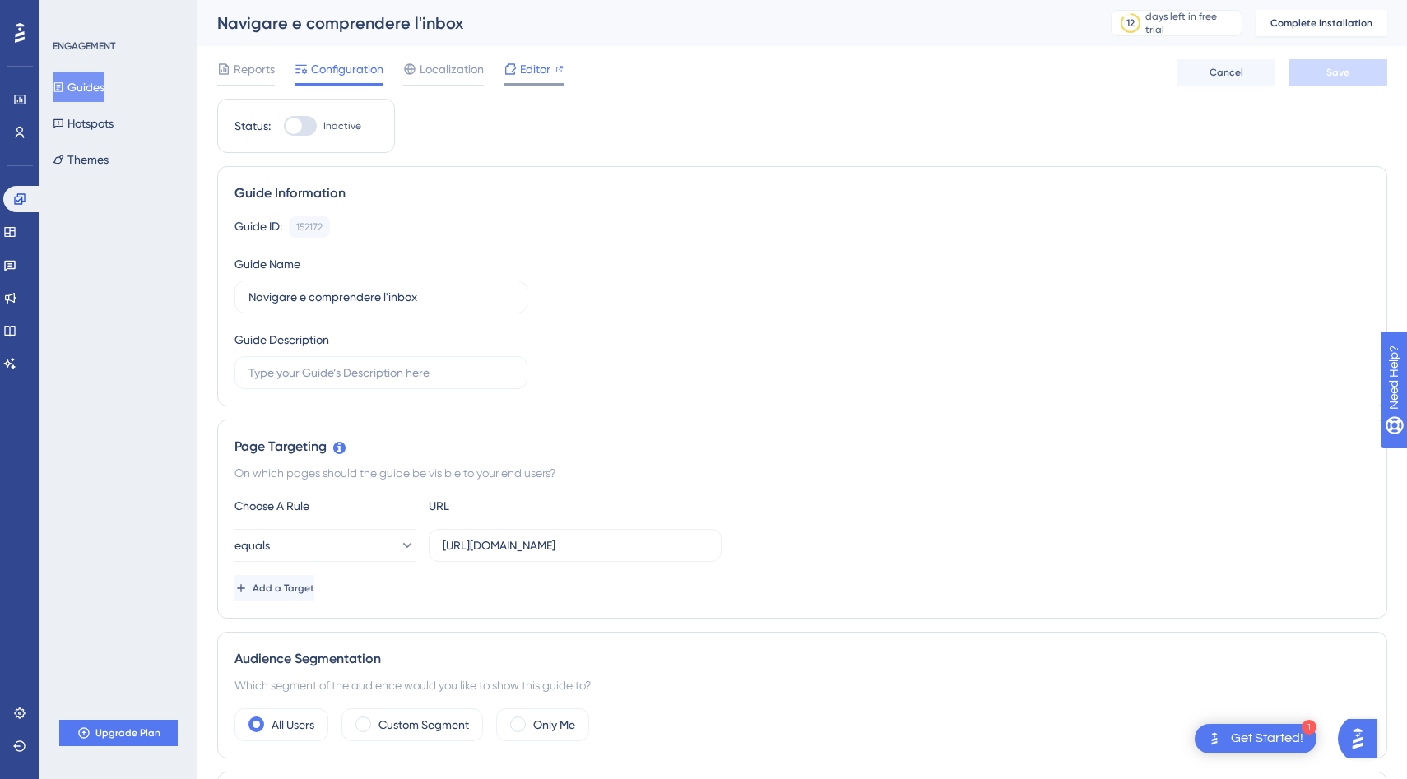 The height and width of the screenshot is (779, 1407). I want to click on span: Save, so click(1338, 72).